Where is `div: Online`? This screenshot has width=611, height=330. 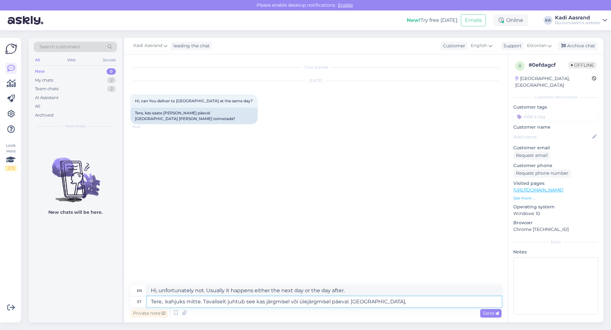 div: Online is located at coordinates (510, 20).